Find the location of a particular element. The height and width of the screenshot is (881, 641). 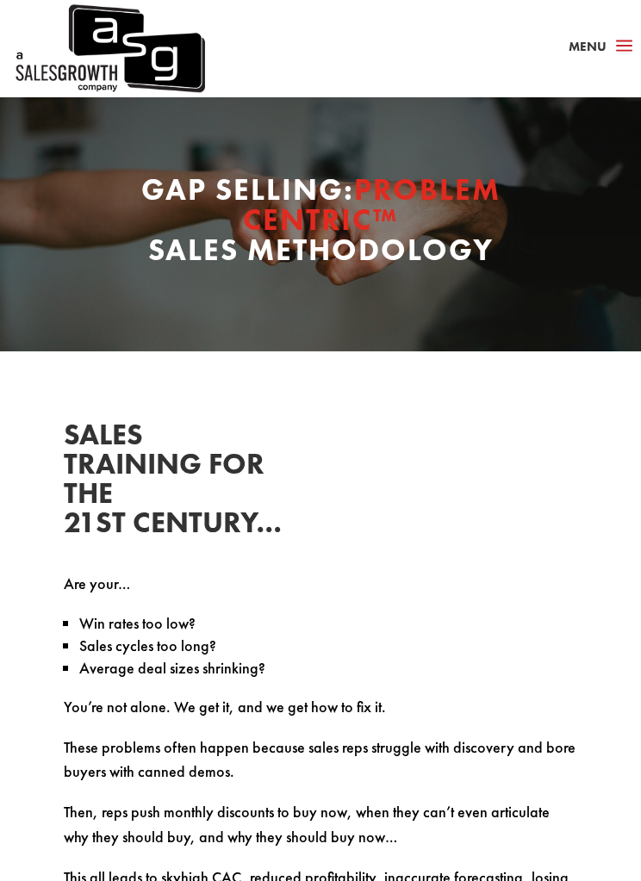

p: You’re not alone. We get it, and we get how to fix it. is located at coordinates (320, 715).